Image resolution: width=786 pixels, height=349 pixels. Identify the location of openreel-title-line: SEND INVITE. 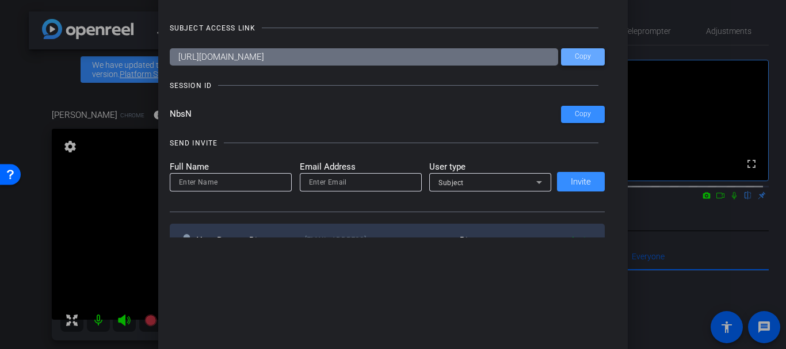
(387, 143).